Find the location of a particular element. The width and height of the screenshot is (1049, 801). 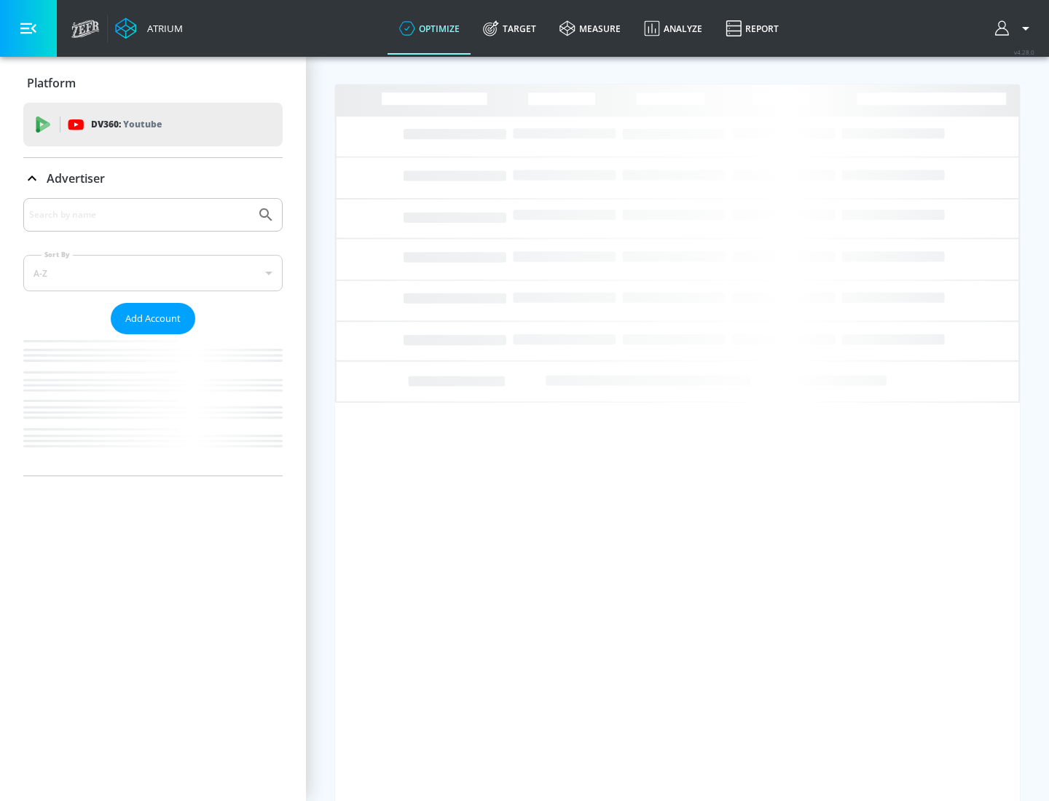

p: Platform is located at coordinates (51, 83).